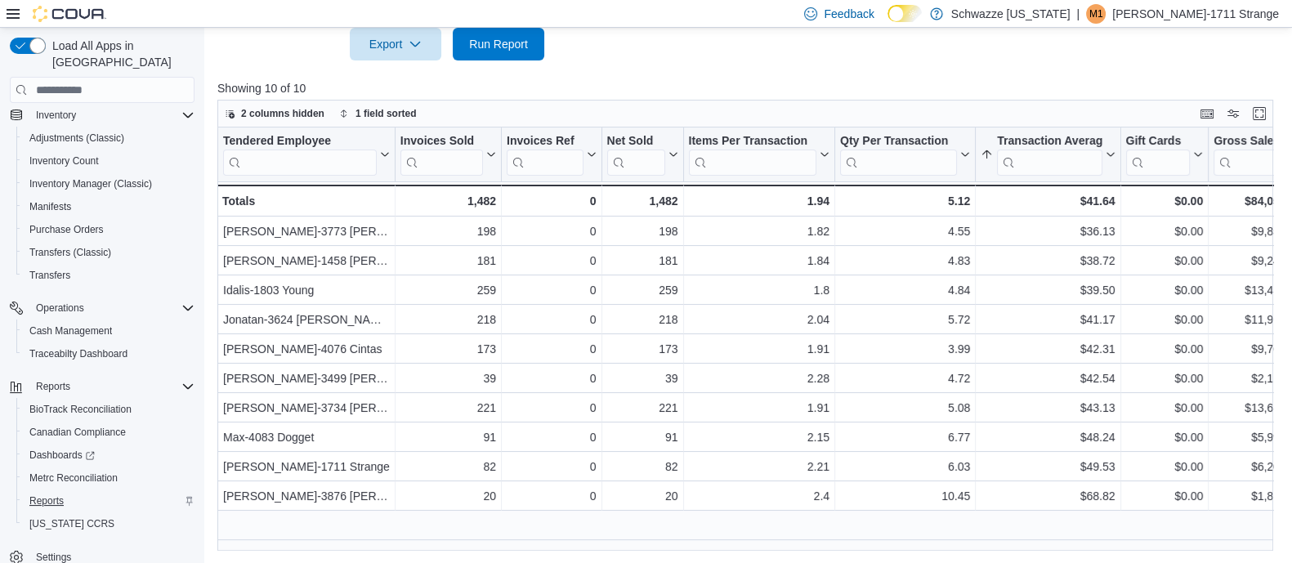 The height and width of the screenshot is (563, 1292). What do you see at coordinates (898, 141) in the screenshot?
I see `div: Qty Per Transaction` at bounding box center [898, 141].